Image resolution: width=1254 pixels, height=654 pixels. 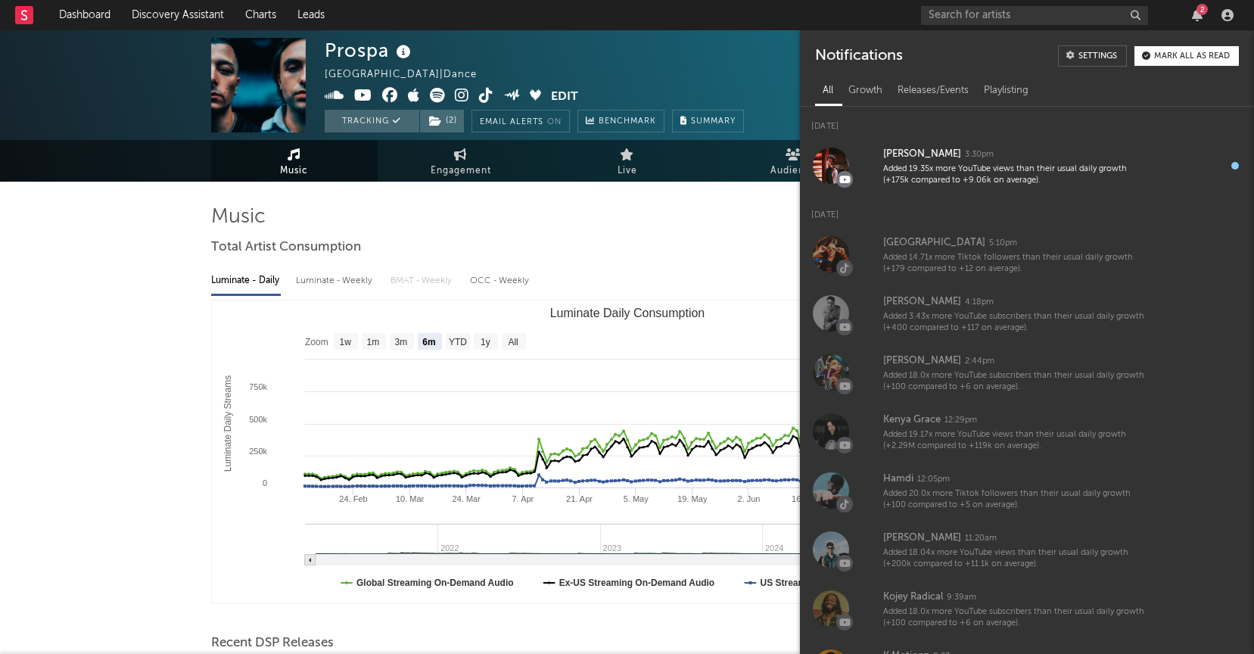 What do you see at coordinates (961, 420) in the screenshot?
I see `div: 12:29pm` at bounding box center [961, 420].